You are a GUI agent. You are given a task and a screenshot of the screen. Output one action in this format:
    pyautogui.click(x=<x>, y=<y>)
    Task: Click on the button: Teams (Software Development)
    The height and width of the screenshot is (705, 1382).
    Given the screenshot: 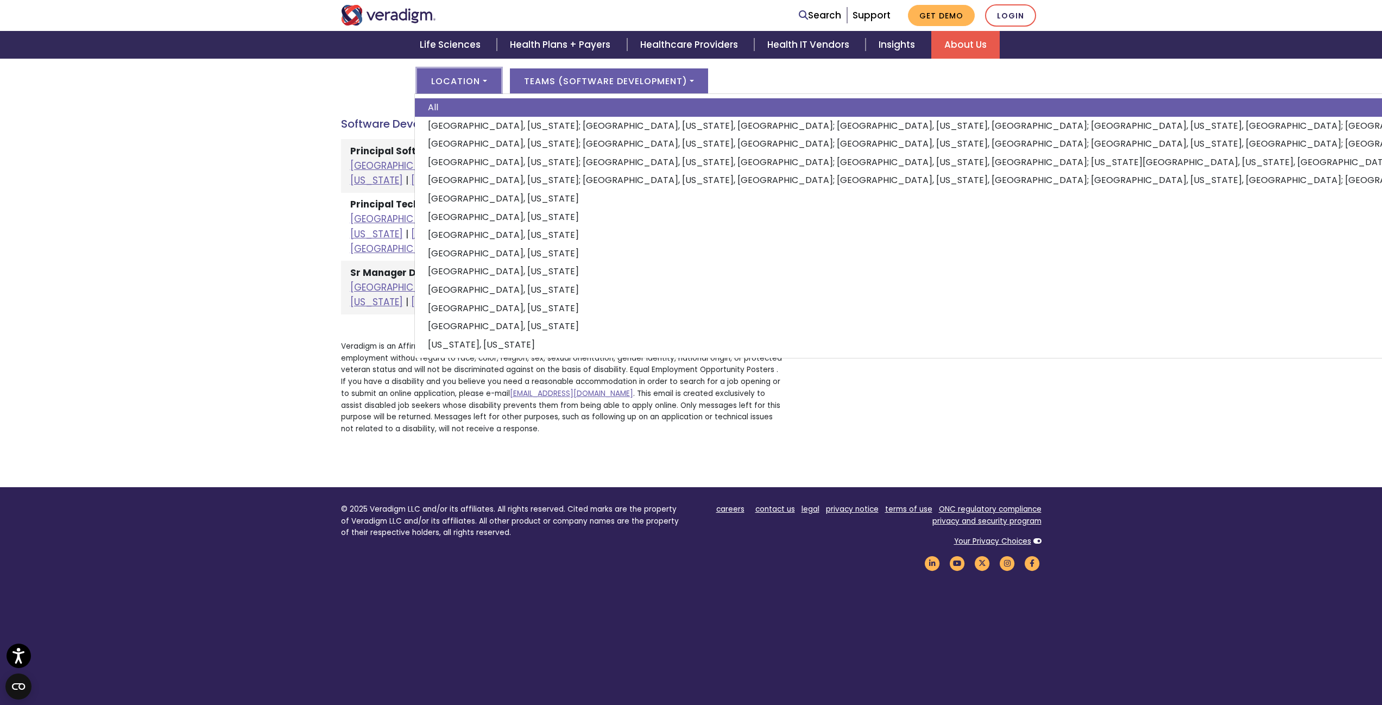 What is the action you would take?
    pyautogui.click(x=609, y=81)
    